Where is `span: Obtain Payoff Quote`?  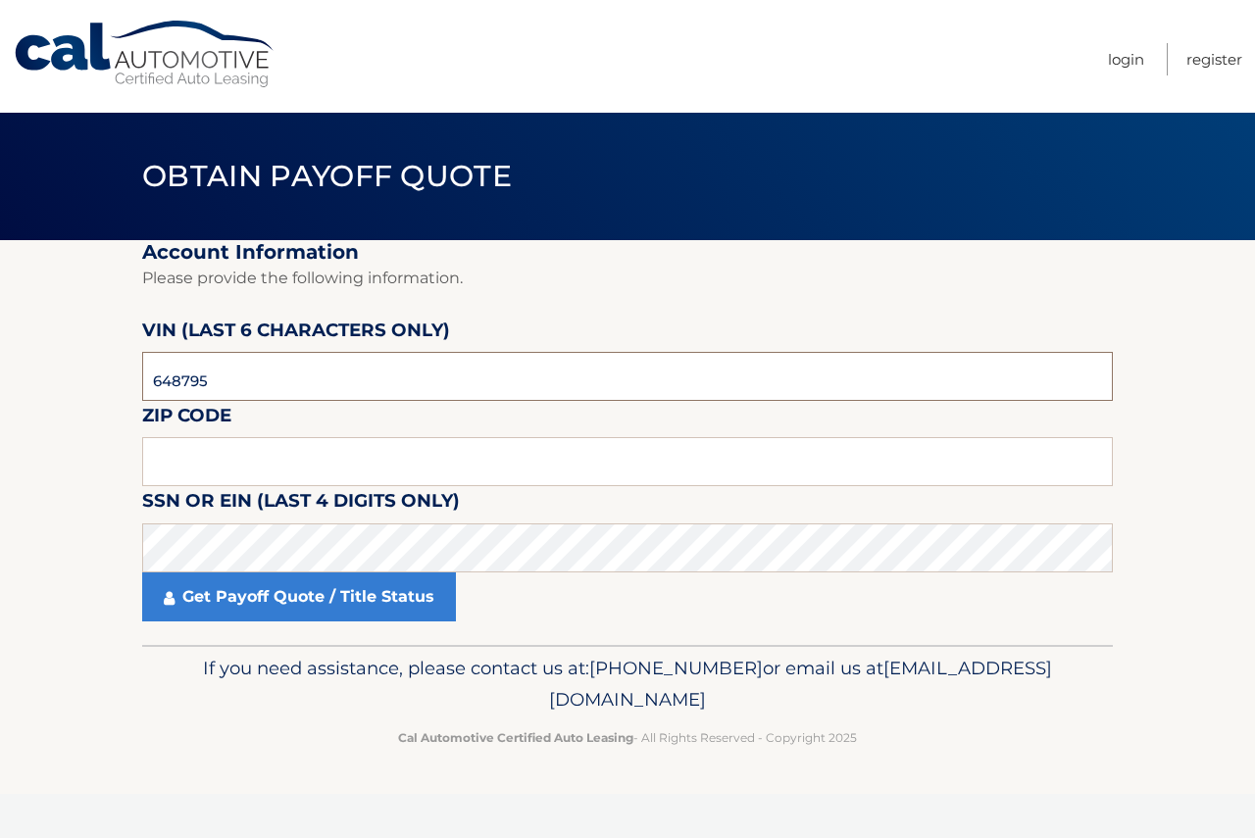
span: Obtain Payoff Quote is located at coordinates (326, 175).